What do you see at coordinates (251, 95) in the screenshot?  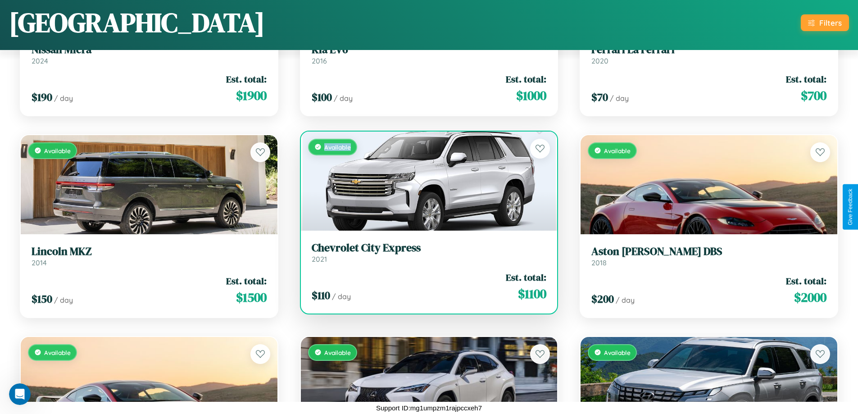 I see `span: $ 1900` at bounding box center [251, 95].